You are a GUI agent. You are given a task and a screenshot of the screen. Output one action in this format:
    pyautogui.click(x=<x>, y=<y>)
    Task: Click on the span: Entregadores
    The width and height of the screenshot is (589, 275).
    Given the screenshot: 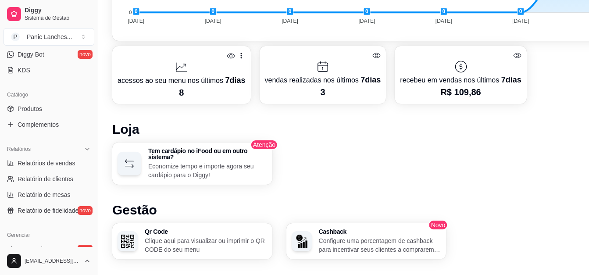 What is the action you would take?
    pyautogui.click(x=36, y=249)
    